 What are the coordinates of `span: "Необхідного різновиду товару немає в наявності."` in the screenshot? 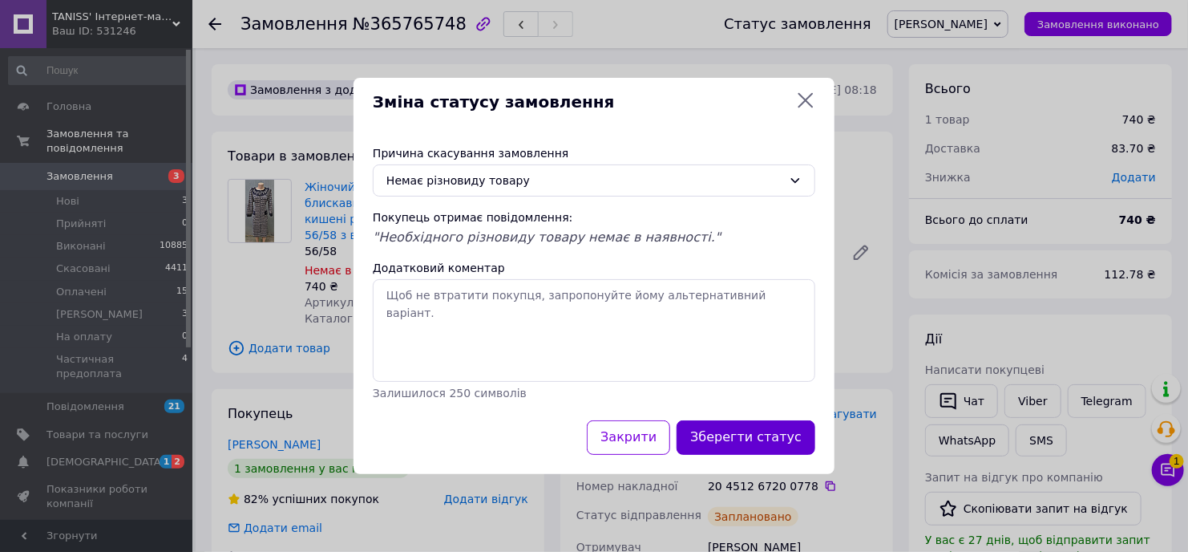 It's located at (547, 236).